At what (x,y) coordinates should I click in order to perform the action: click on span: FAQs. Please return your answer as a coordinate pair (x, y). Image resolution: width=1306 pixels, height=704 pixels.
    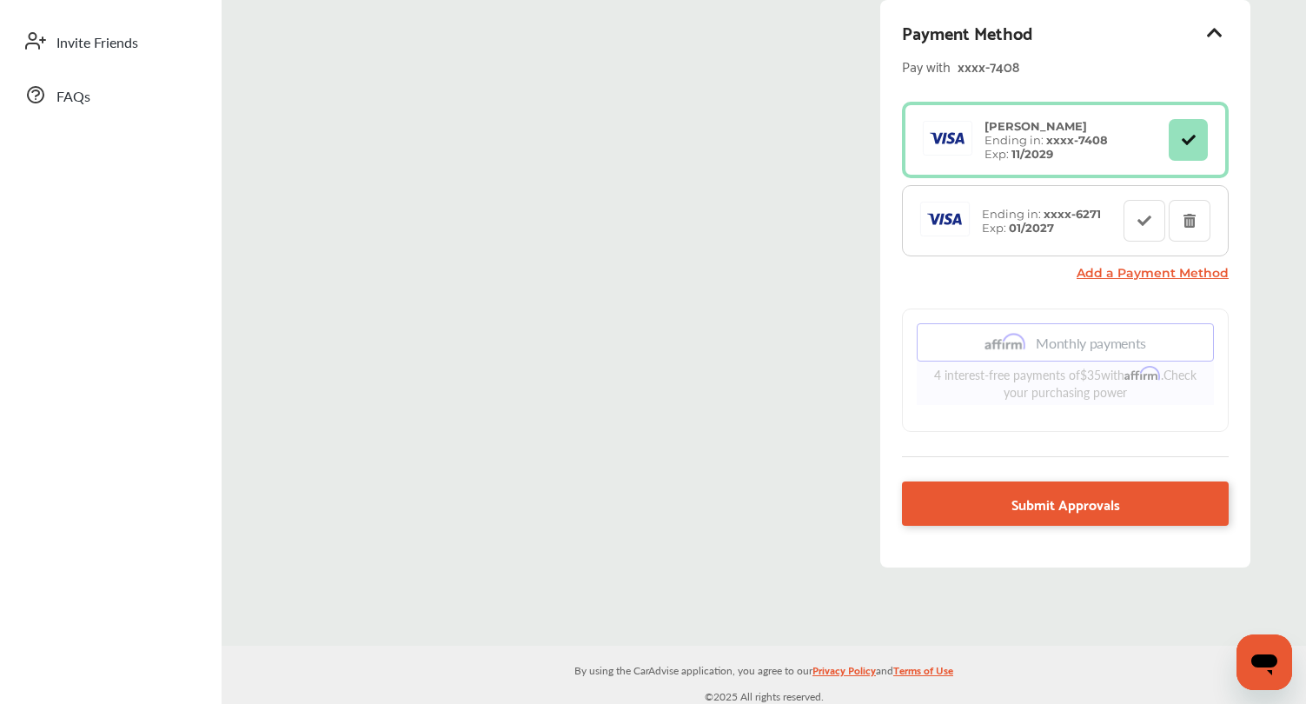
    Looking at the image, I should click on (73, 97).